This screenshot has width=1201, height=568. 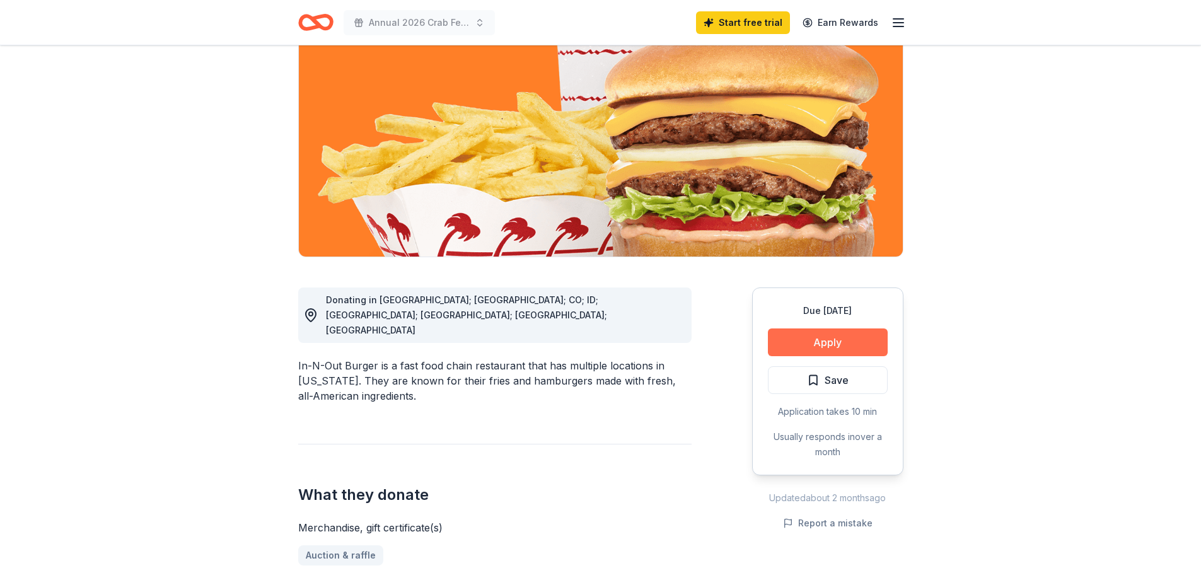 What do you see at coordinates (828, 342) in the screenshot?
I see `button: Apply` at bounding box center [828, 342].